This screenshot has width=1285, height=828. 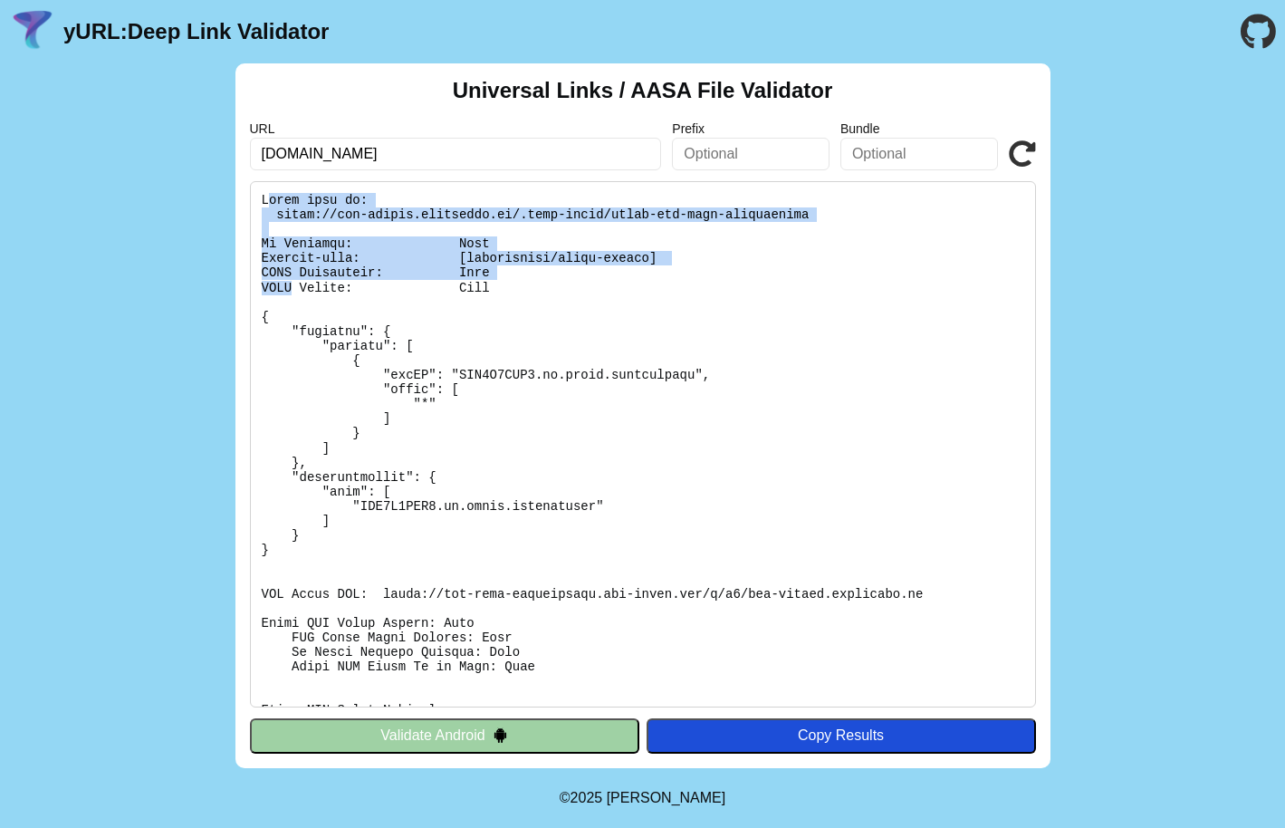 What do you see at coordinates (666, 797) in the screenshot?
I see `a: Michael Ibragimchayev's Personal Site` at bounding box center [666, 797].